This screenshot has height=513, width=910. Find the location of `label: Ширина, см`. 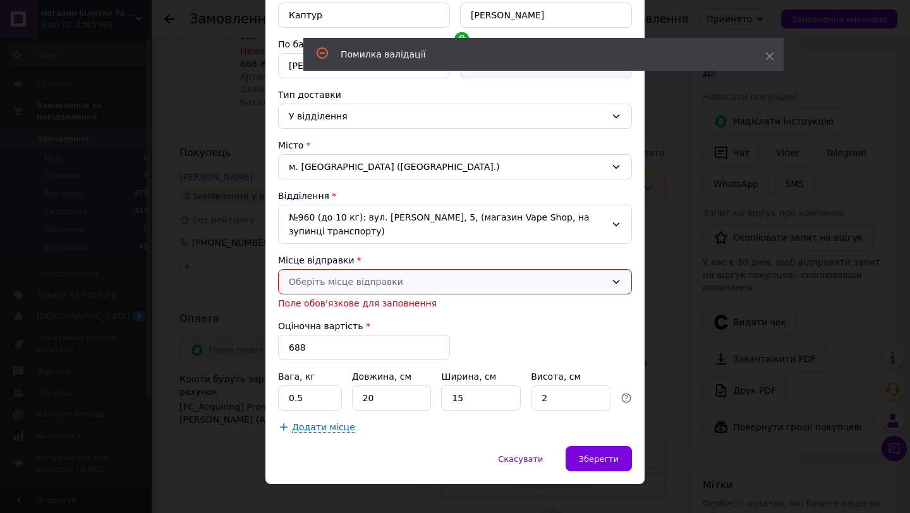

label: Ширина, см is located at coordinates (470, 377).